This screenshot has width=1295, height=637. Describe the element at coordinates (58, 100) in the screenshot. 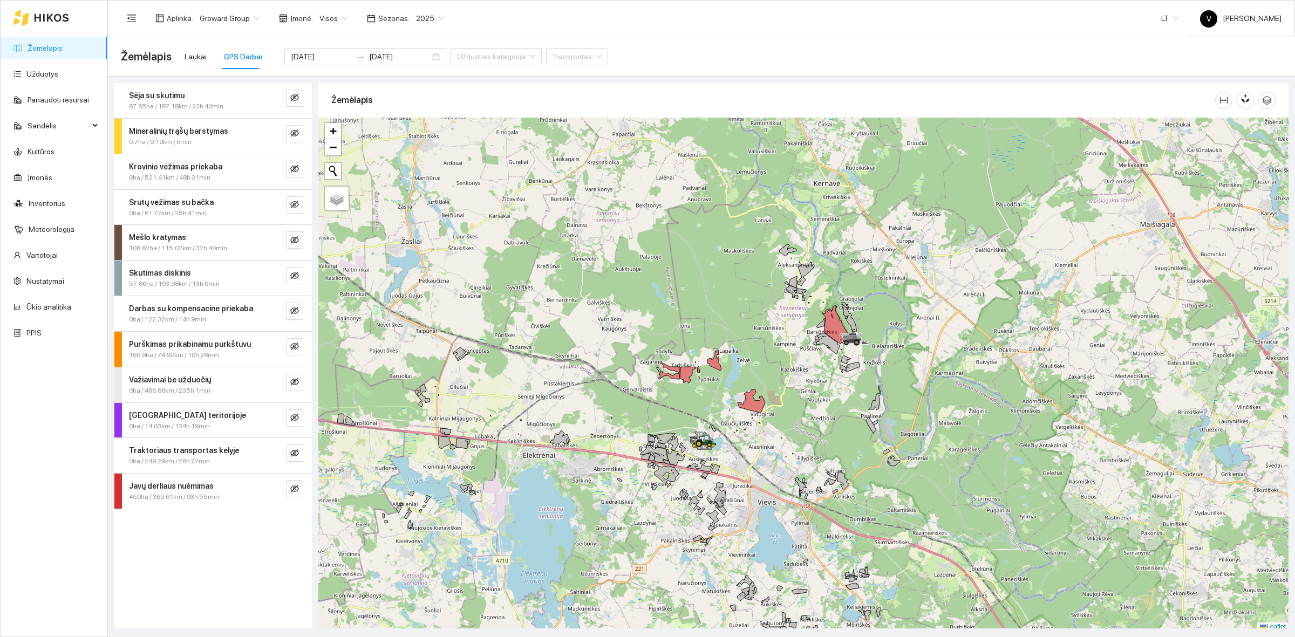

I see `a: Panaudoti resursai` at that location.